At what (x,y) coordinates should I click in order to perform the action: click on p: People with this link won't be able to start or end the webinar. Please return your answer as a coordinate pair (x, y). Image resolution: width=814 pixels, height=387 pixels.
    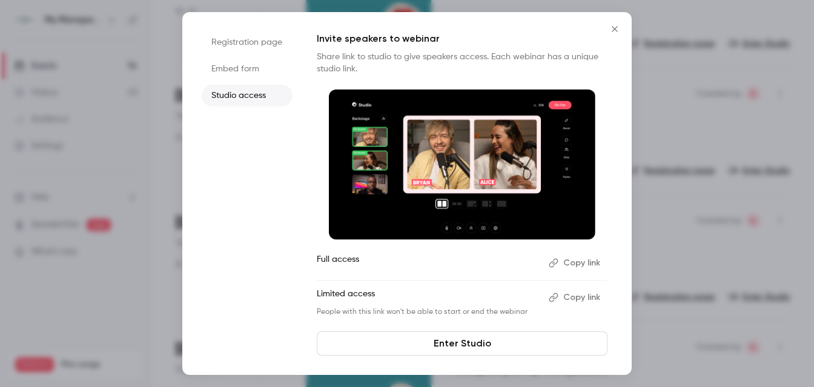
    Looking at the image, I should click on (427, 312).